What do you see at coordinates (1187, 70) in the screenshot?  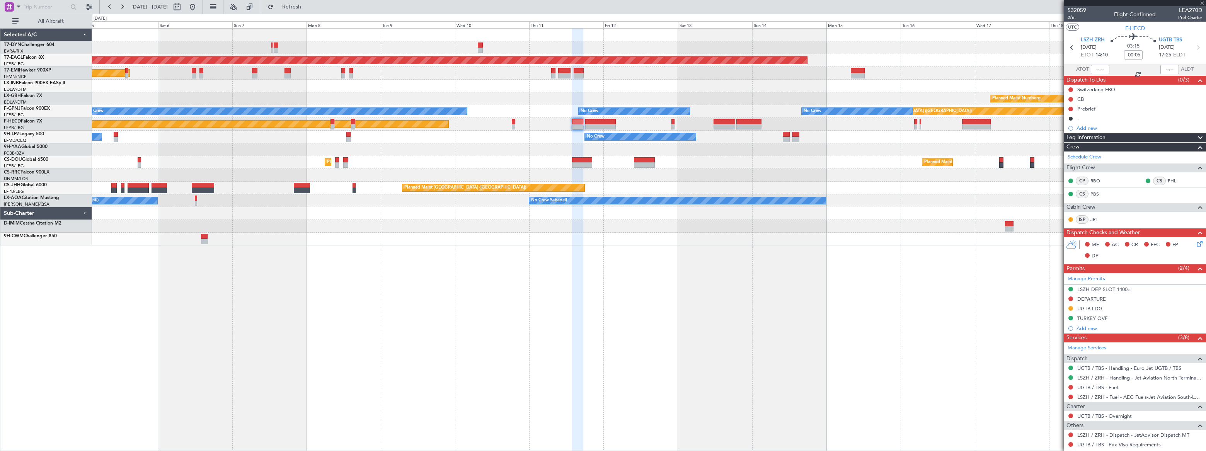 I see `span: ALDT` at bounding box center [1187, 70].